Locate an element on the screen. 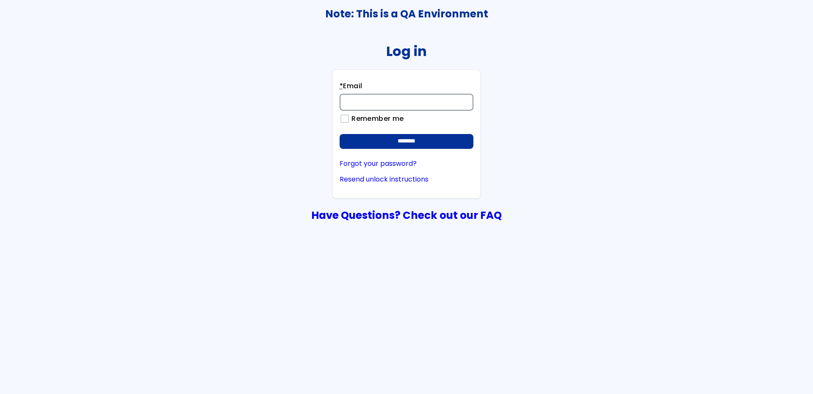 The width and height of the screenshot is (813, 394). keeper-lock: Open Keeper Popup is located at coordinates (465, 102).